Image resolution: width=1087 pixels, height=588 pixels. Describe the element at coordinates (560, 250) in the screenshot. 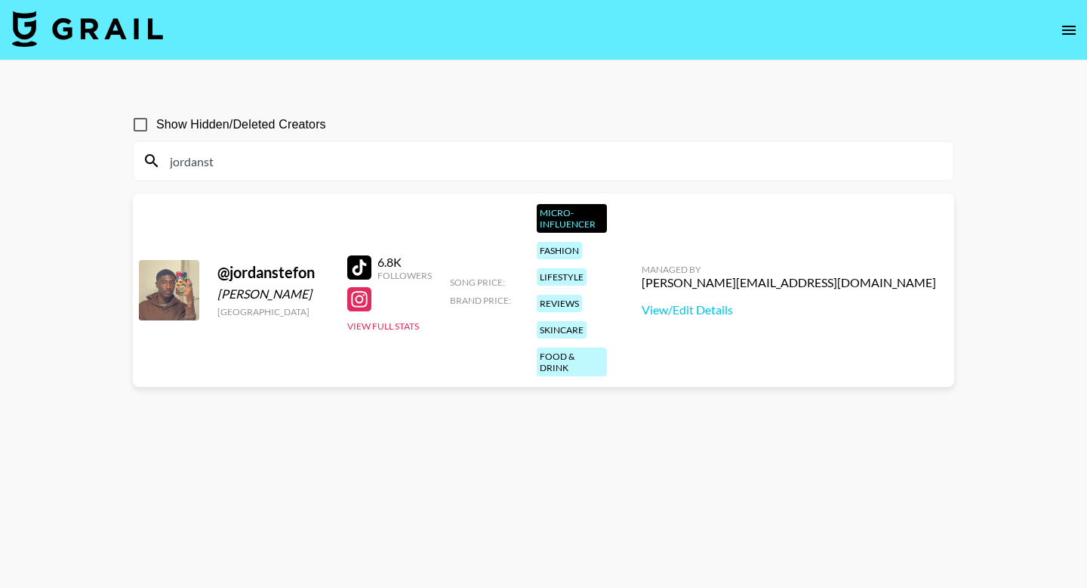

I see `div: fashion` at that location.